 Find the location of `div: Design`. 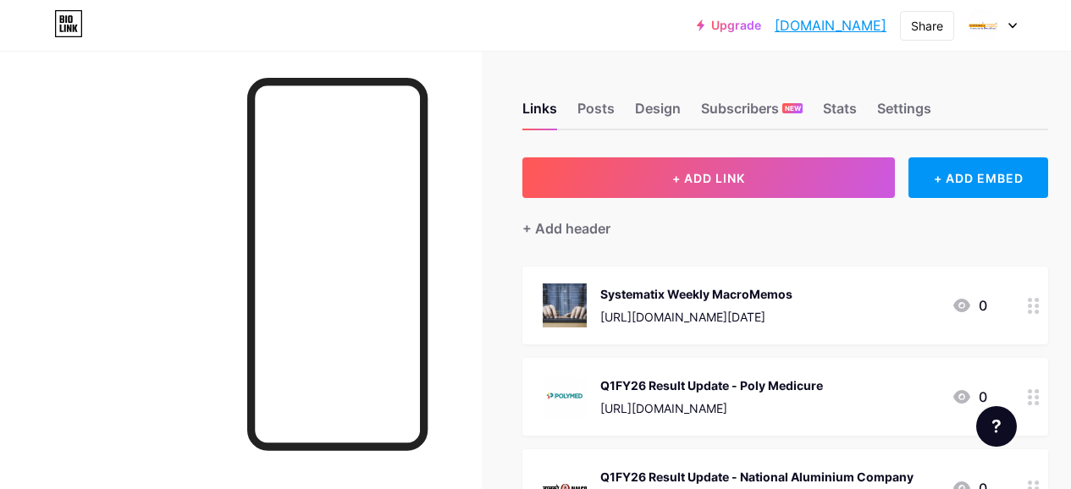

div: Design is located at coordinates (658, 113).